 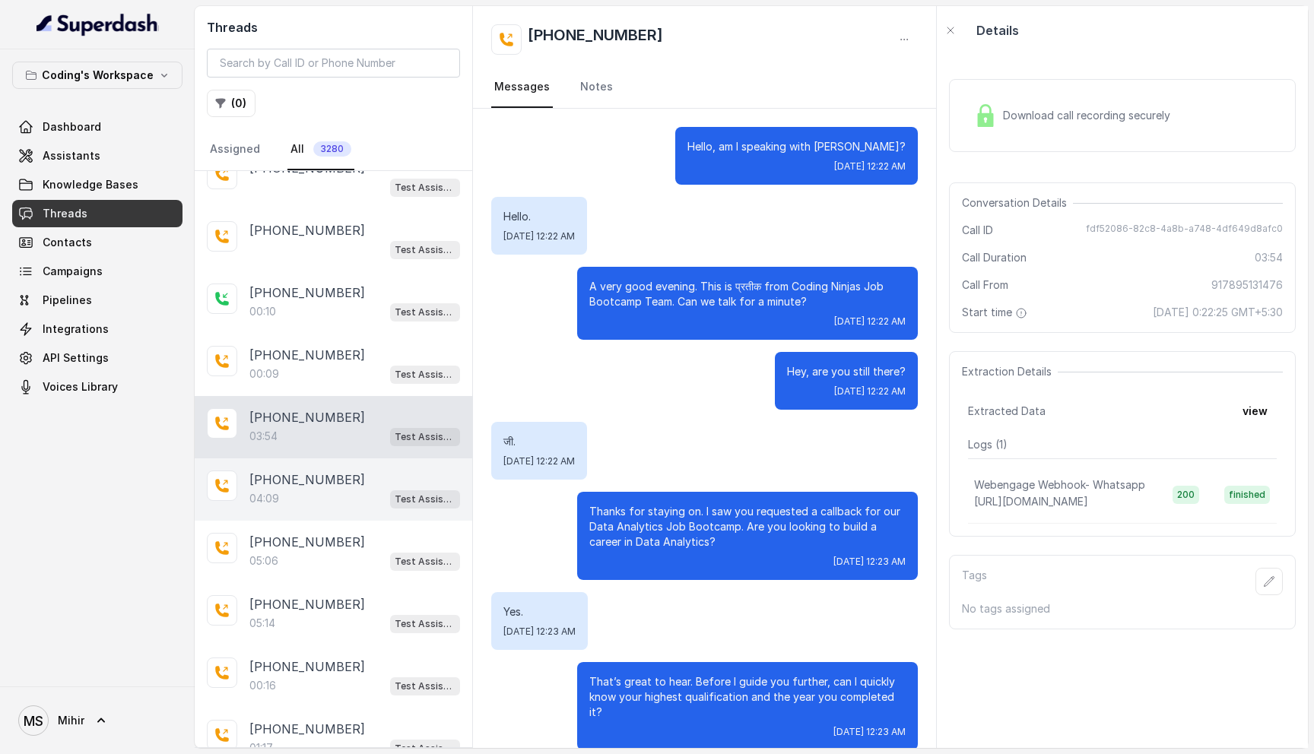 I want to click on p: Thanks for staying on. I saw you requested a callback for our Data Analytics Job Bootcamp. Are yo..., so click(x=748, y=527).